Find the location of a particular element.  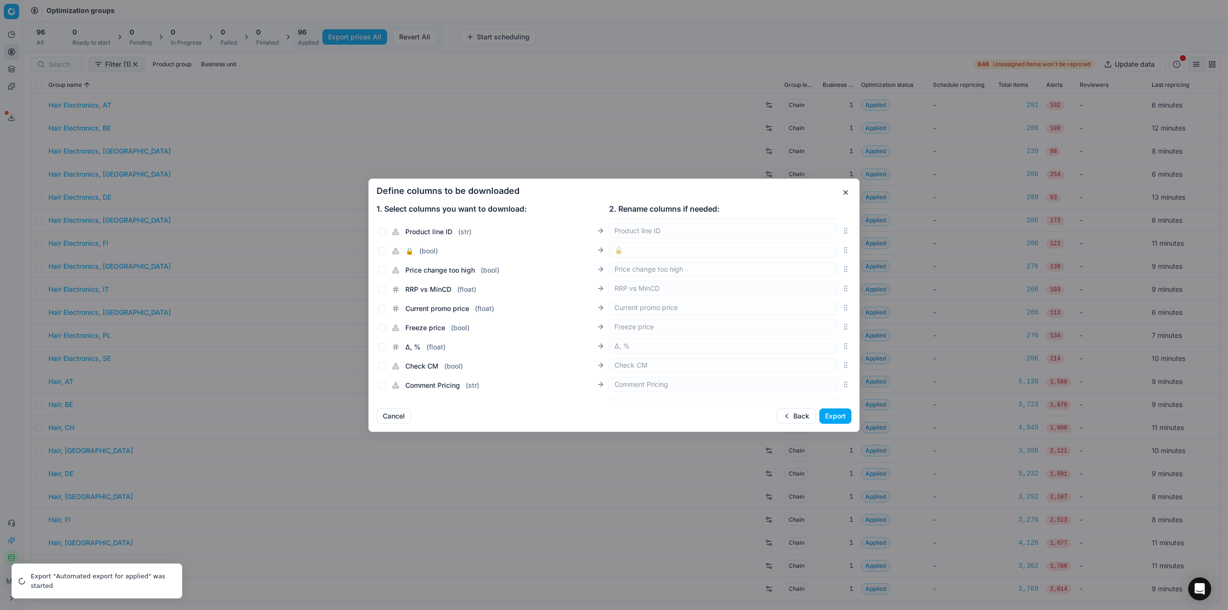

span: Product line ID is located at coordinates (429, 232).